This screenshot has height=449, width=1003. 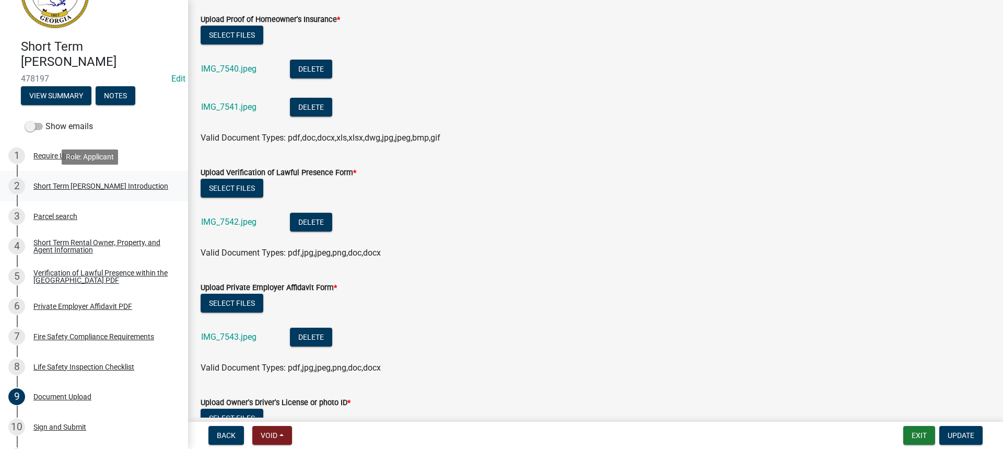 What do you see at coordinates (178, 78) in the screenshot?
I see `a: Edit` at bounding box center [178, 78].